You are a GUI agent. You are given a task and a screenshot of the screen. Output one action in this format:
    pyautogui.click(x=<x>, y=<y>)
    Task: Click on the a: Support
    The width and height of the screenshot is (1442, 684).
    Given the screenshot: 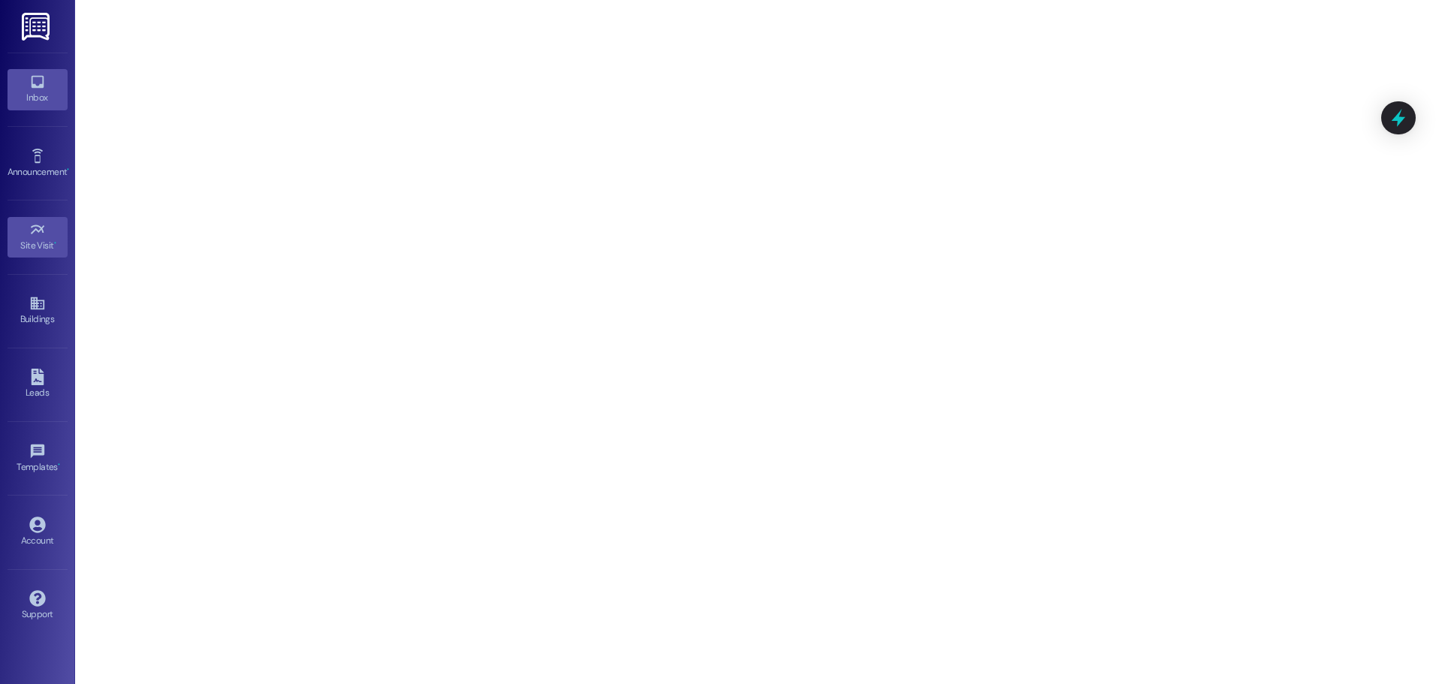 What is the action you would take?
    pyautogui.click(x=38, y=606)
    